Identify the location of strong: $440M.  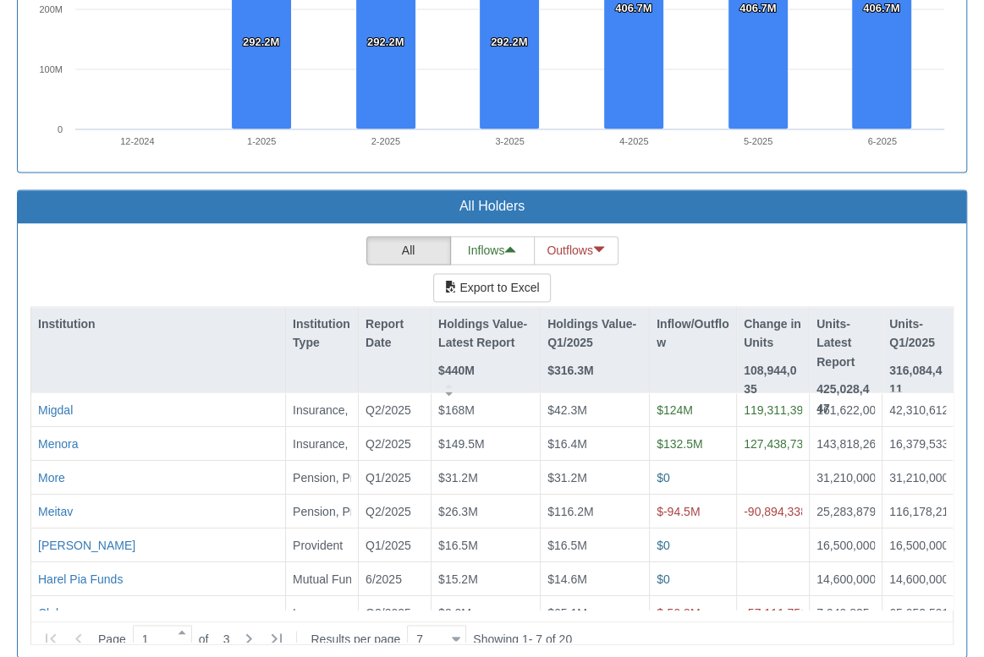
(456, 370).